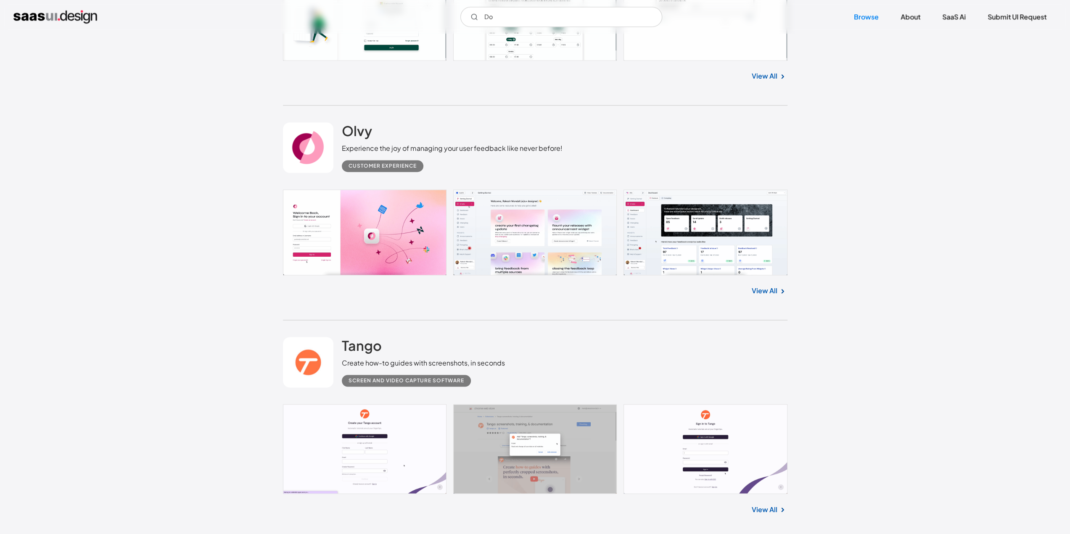 The width and height of the screenshot is (1070, 534). What do you see at coordinates (55, 17) in the screenshot?
I see `a: home` at bounding box center [55, 17].